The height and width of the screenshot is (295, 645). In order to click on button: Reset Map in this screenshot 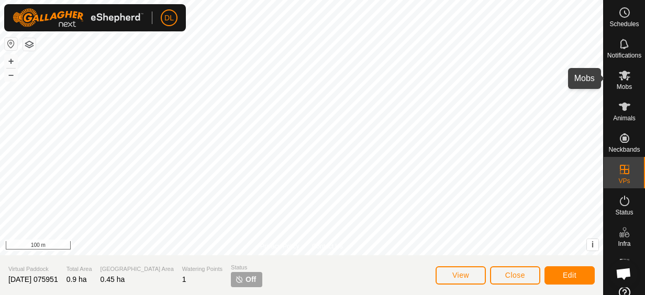, I will do `click(11, 44)`.